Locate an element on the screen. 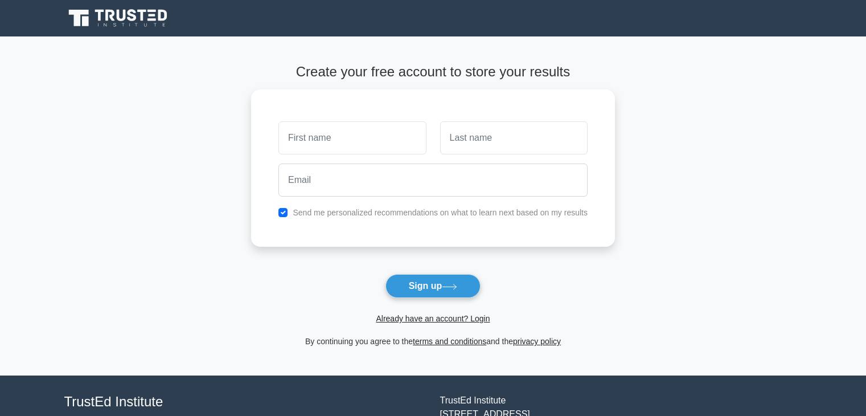  input: Email is located at coordinates (433, 180).